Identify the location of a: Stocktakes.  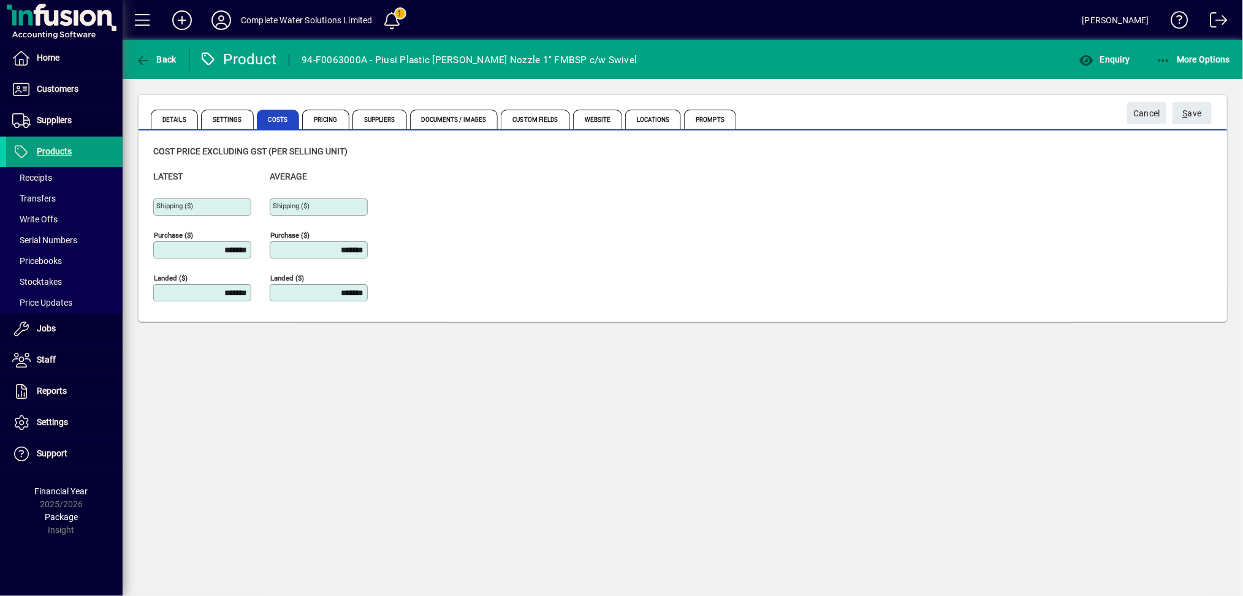
(64, 282).